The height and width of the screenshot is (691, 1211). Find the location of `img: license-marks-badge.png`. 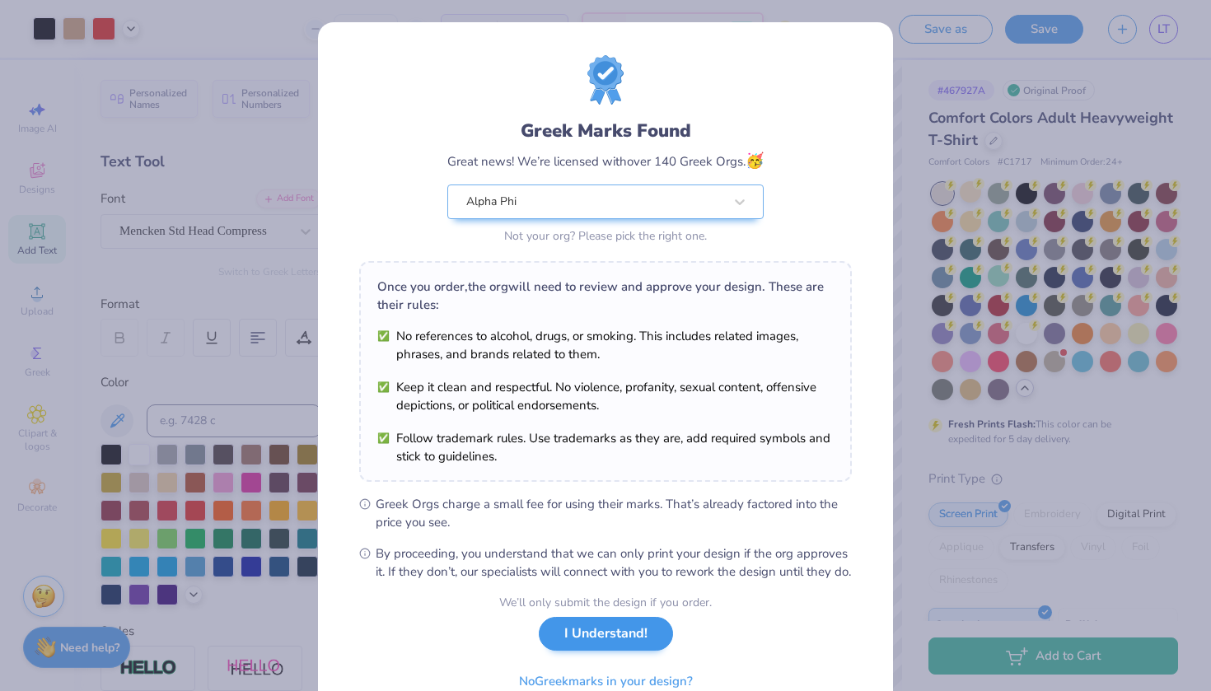

img: license-marks-badge.png is located at coordinates (606, 80).